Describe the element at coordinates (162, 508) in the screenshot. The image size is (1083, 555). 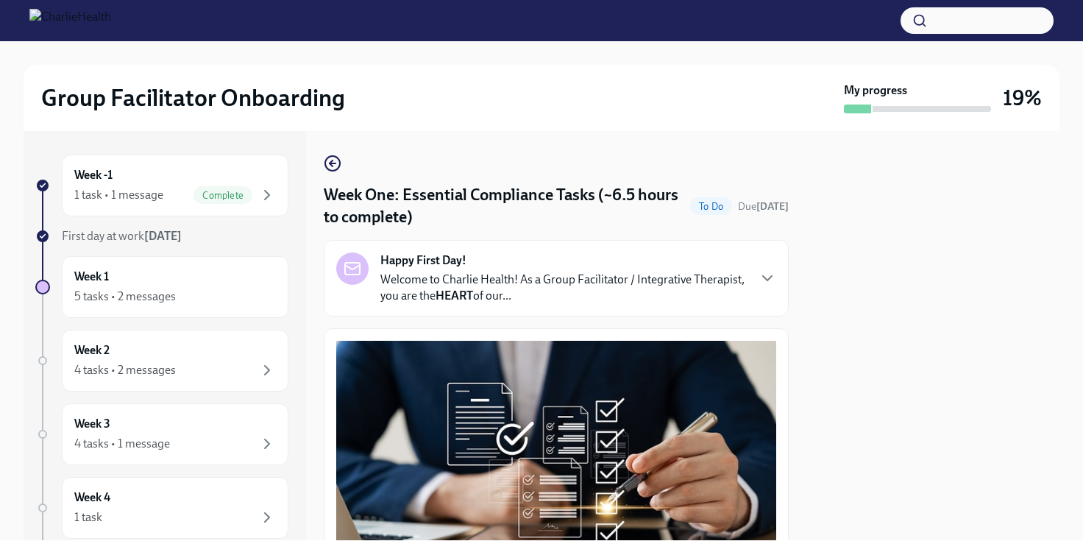
I see `a: Week 41 task` at that location.